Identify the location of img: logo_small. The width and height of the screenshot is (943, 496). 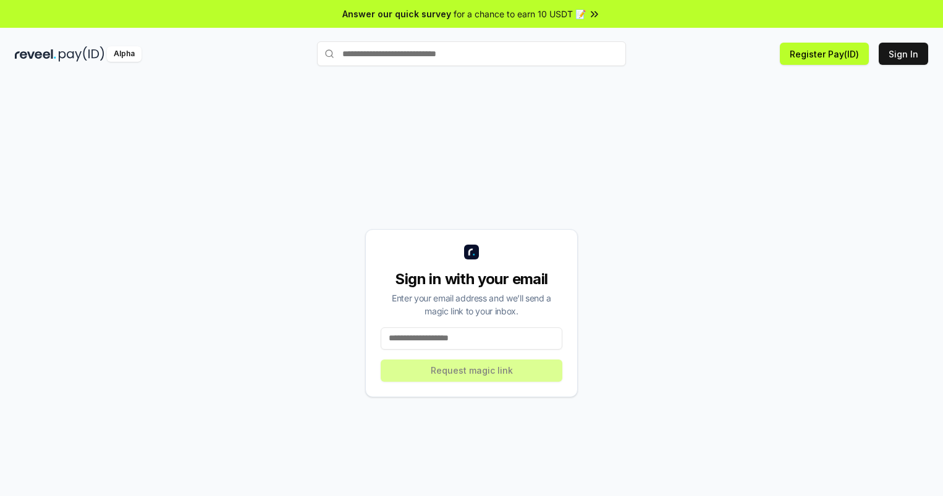
(472, 252).